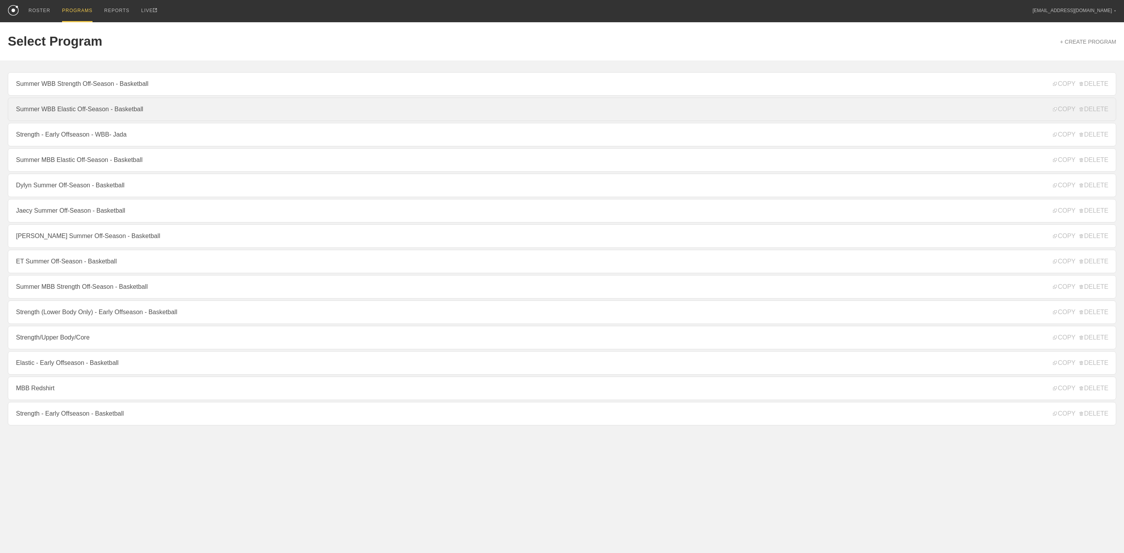 This screenshot has height=553, width=1124. What do you see at coordinates (562, 84) in the screenshot?
I see `a: Summer WBB Strength Off-Season - Basketball` at bounding box center [562, 84].